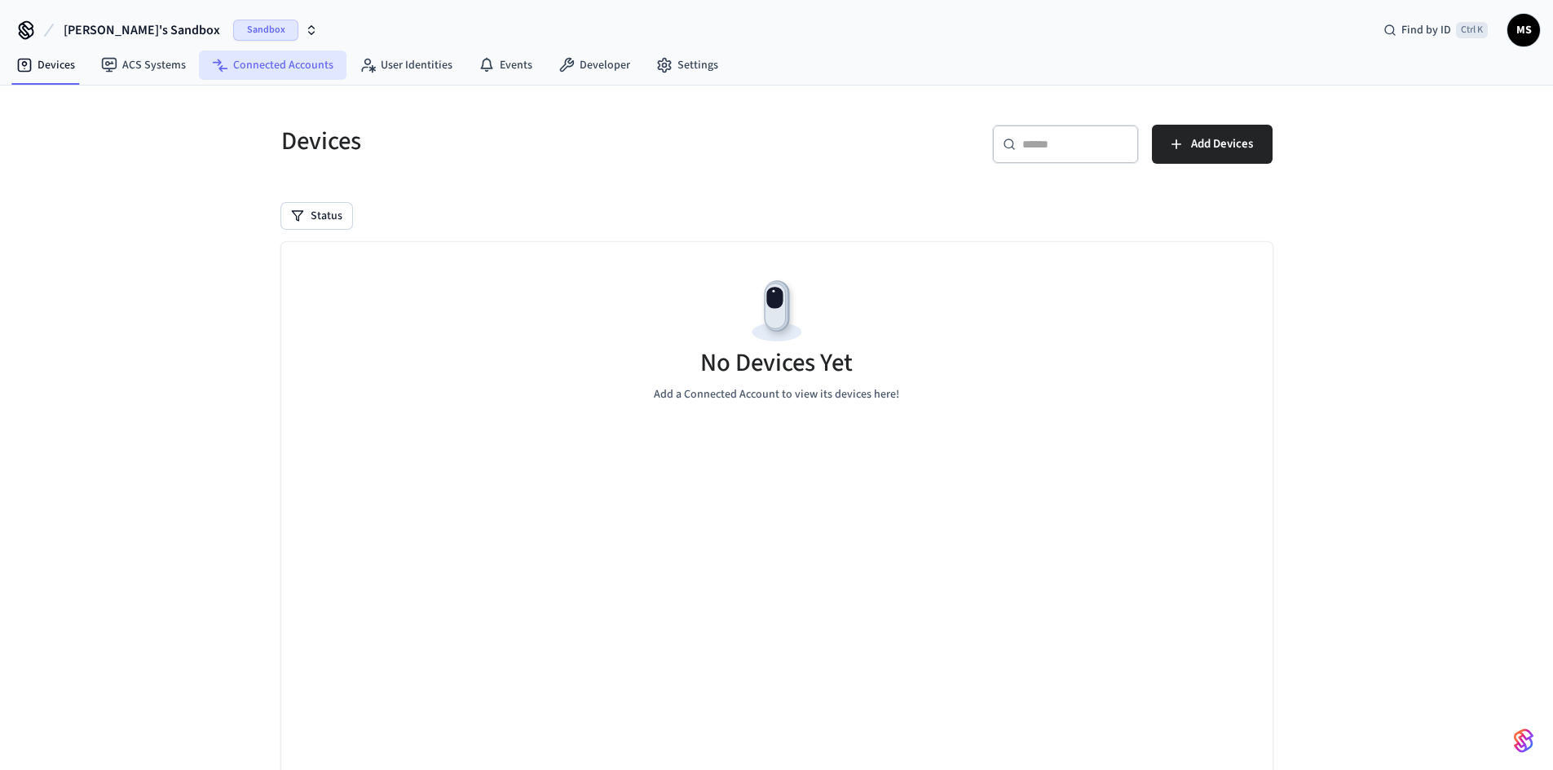 The image size is (1553, 770). Describe the element at coordinates (524, 141) in the screenshot. I see `h5: Devices` at that location.